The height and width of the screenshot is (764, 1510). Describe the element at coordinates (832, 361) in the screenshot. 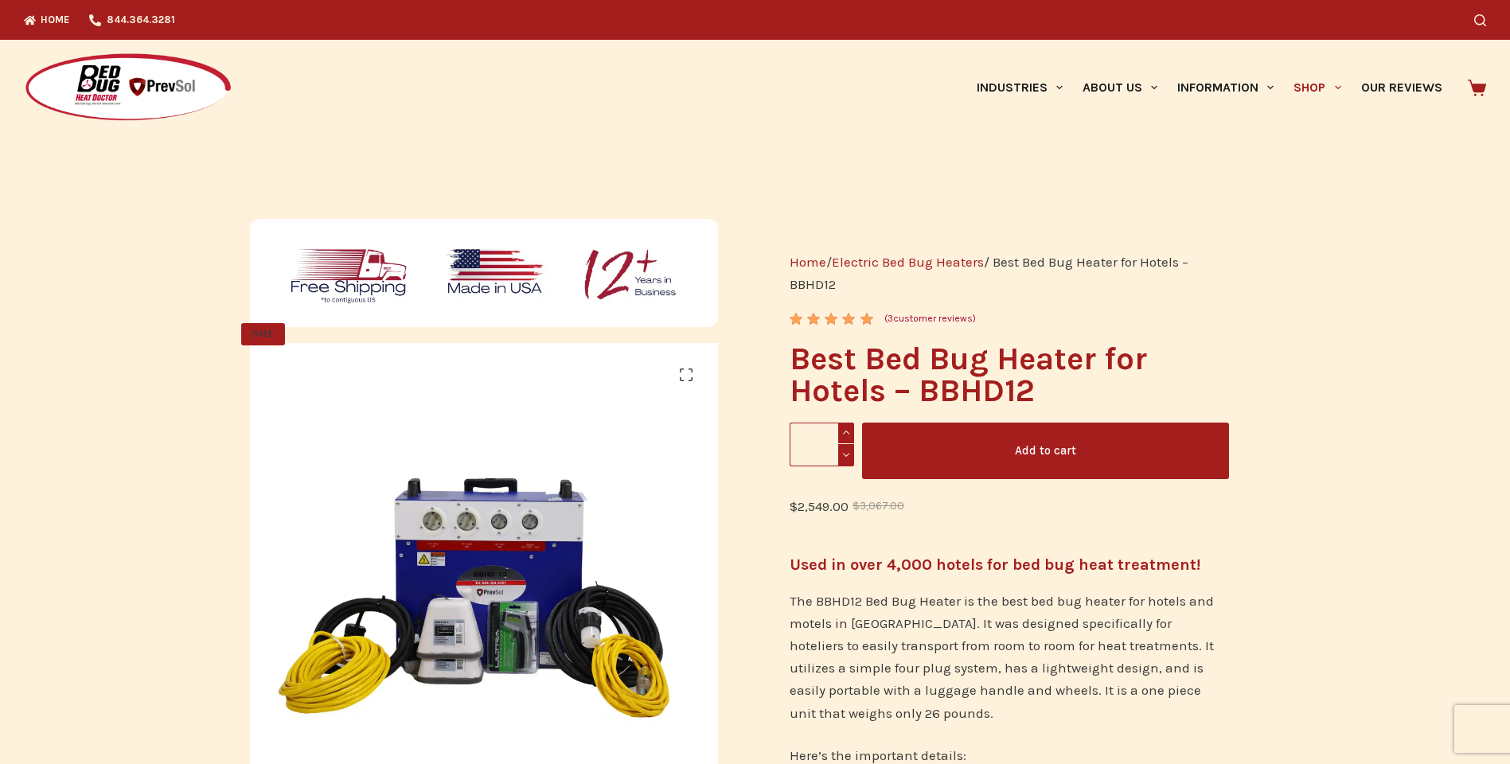

I see `span: Rated out of 5 based on customer ratings` at that location.